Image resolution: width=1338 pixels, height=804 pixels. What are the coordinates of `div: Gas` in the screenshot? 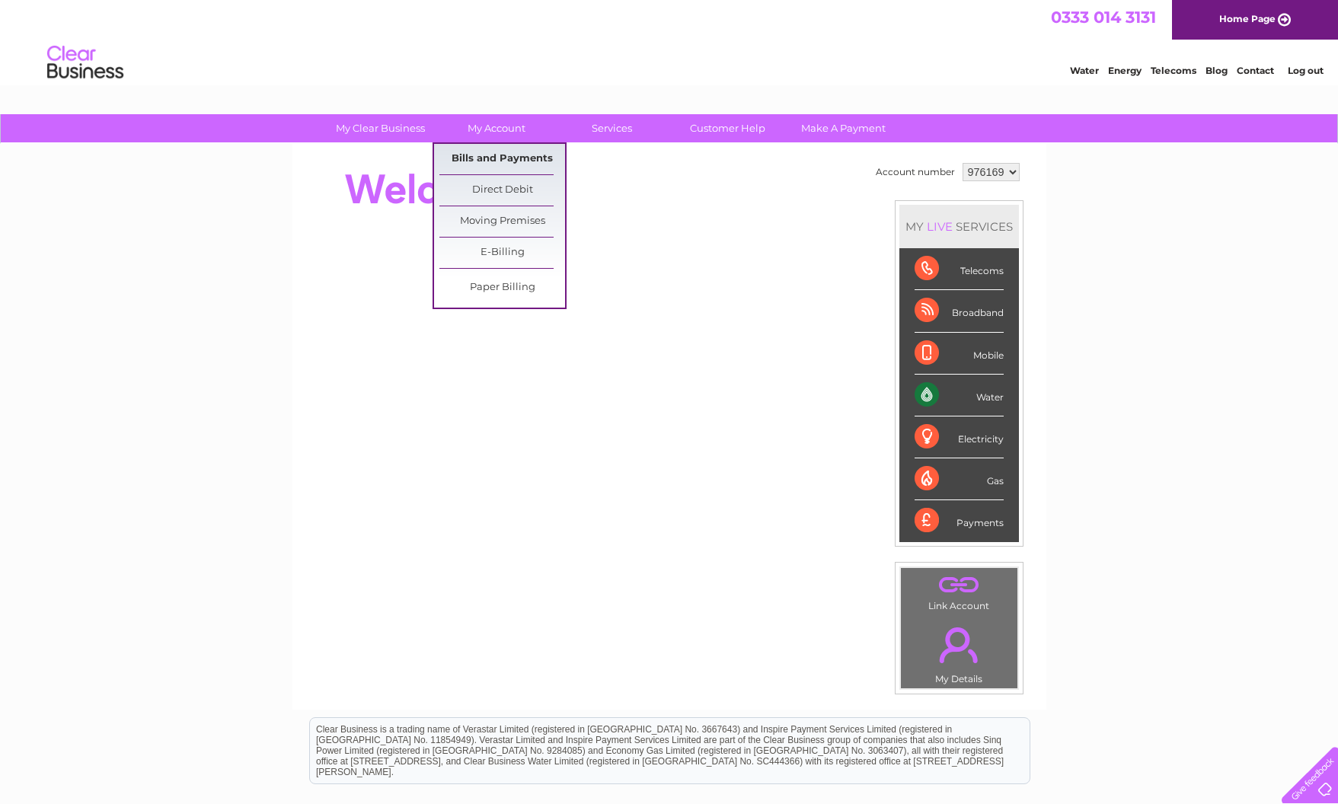 It's located at (959, 479).